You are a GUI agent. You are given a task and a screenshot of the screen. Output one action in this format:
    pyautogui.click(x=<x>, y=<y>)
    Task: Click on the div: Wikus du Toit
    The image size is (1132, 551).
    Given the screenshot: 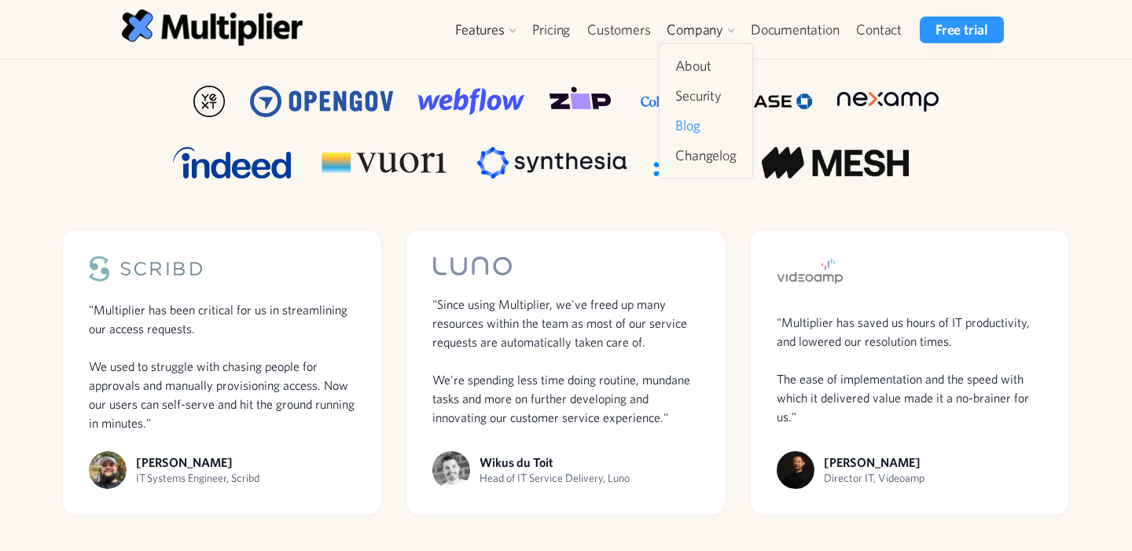 What is the action you would take?
    pyautogui.click(x=554, y=462)
    